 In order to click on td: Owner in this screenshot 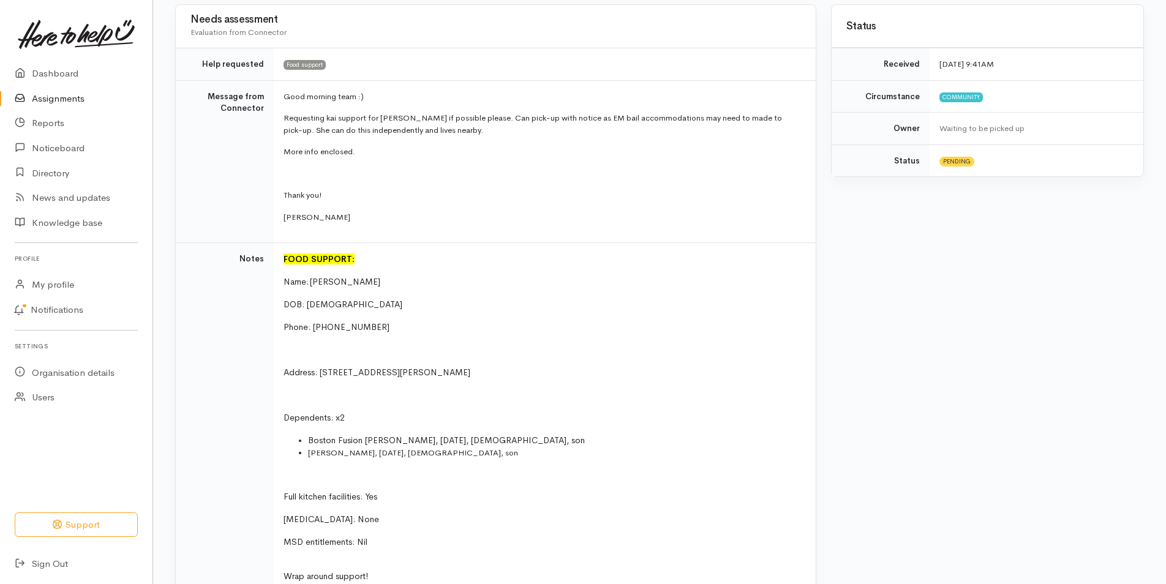, I will do `click(881, 129)`.